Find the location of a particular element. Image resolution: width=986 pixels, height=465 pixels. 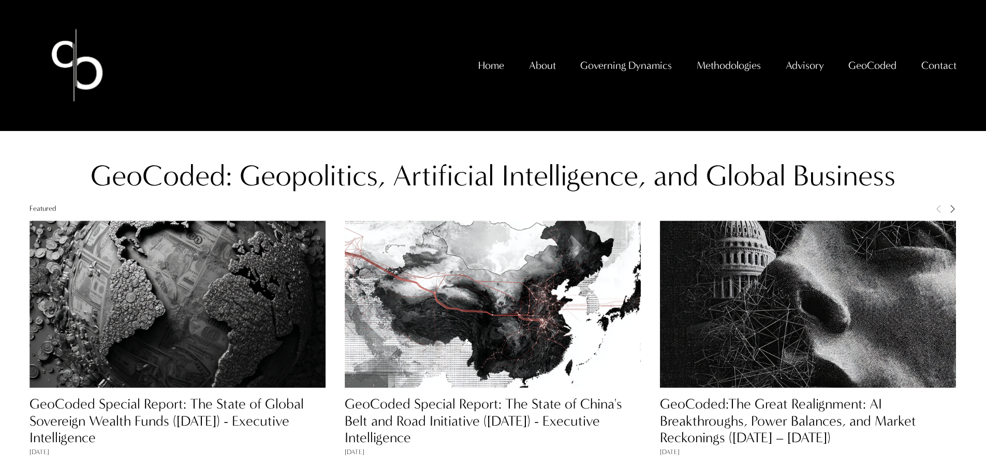

span: Methodologies is located at coordinates (728, 65).